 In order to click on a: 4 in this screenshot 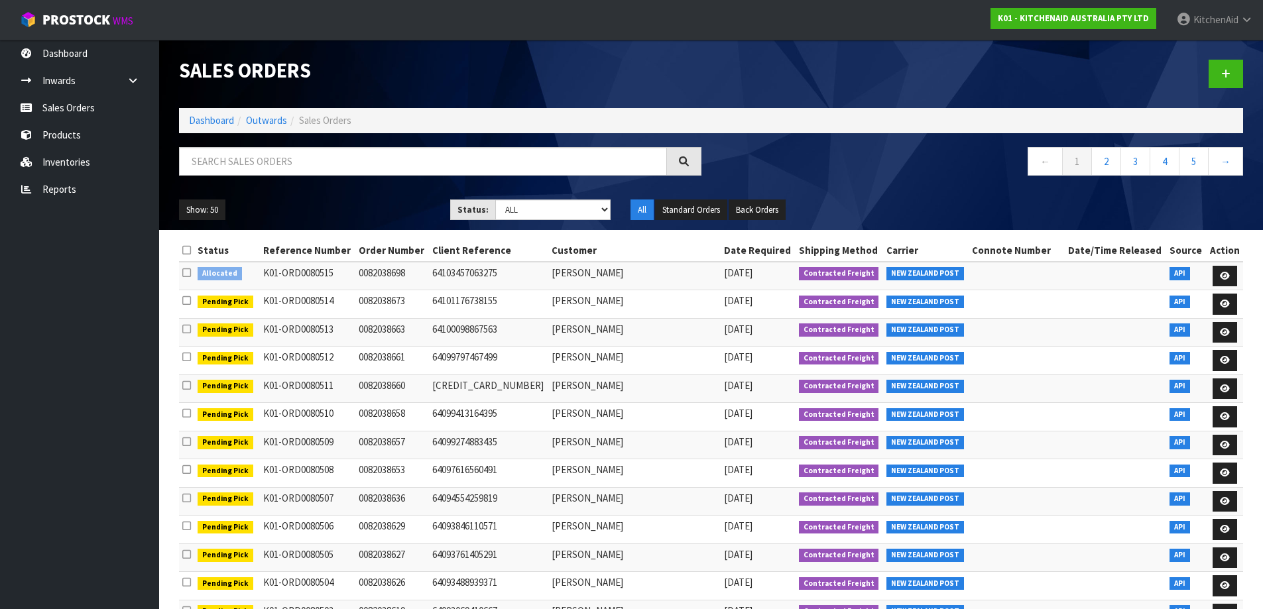, I will do `click(1165, 161)`.